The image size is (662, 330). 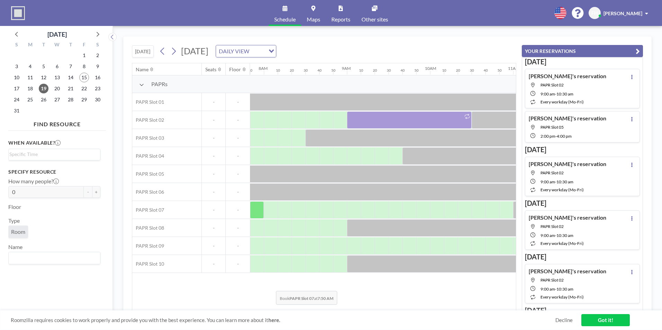 I want to click on span: Monday, August 18, 2025, so click(x=30, y=89).